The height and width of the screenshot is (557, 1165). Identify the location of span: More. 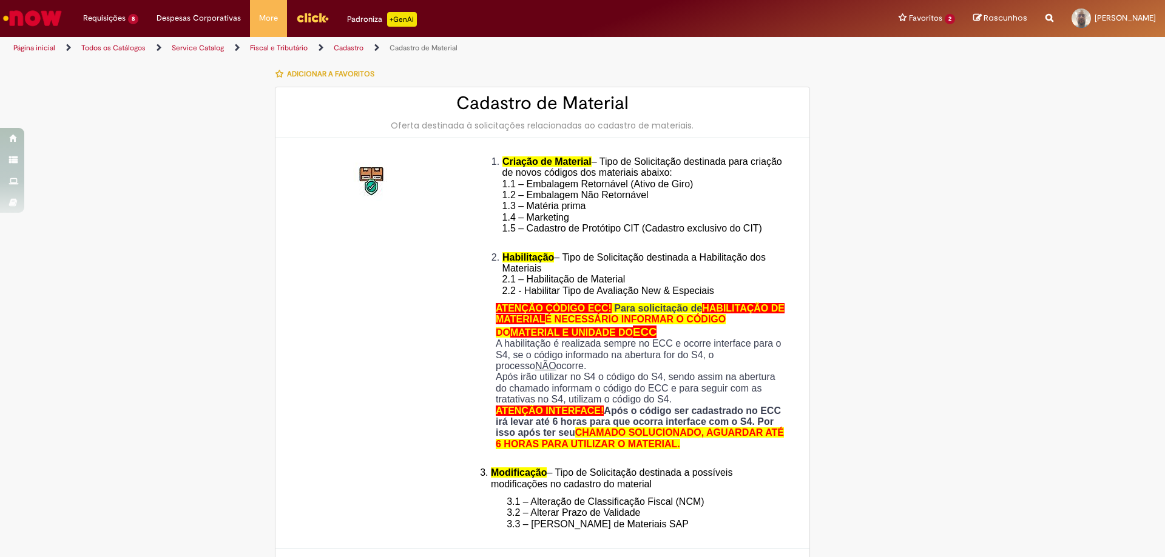
(268, 18).